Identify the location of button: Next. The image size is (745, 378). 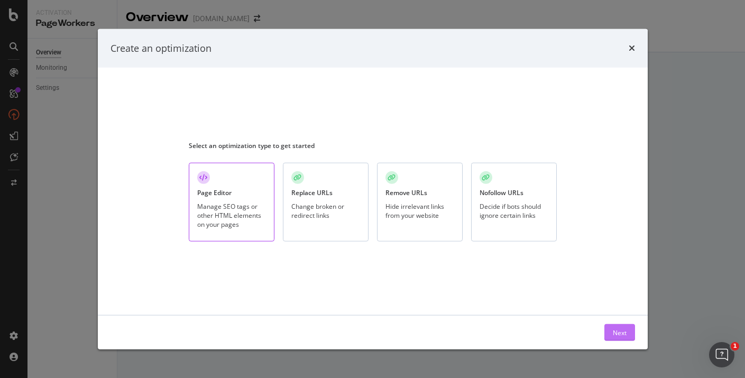
(620, 333).